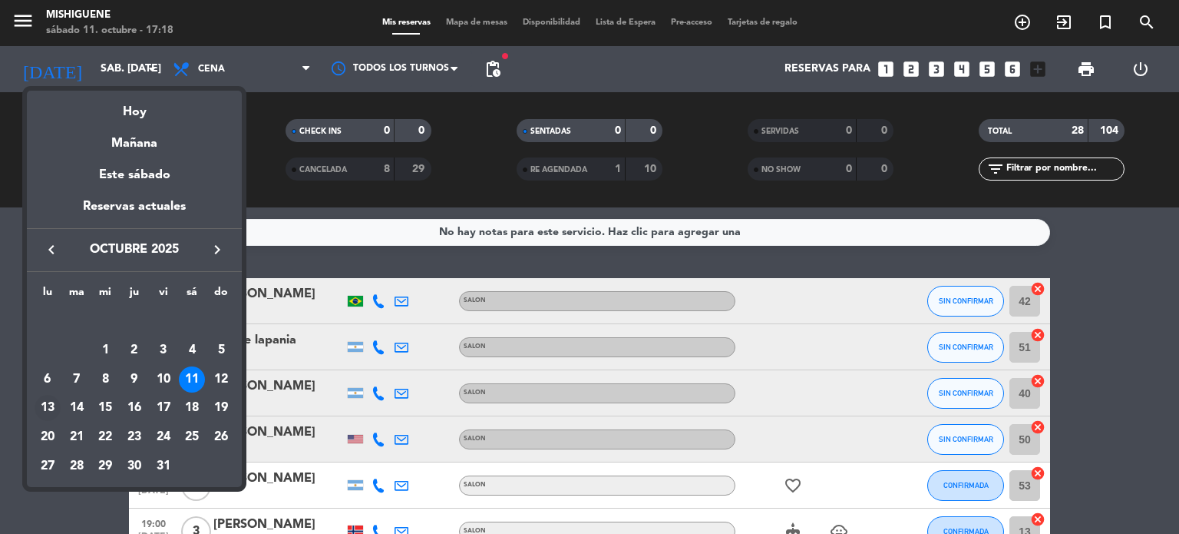 This screenshot has height=534, width=1179. Describe the element at coordinates (221, 437) in the screenshot. I see `td: 26 de octubre de 2025` at that location.